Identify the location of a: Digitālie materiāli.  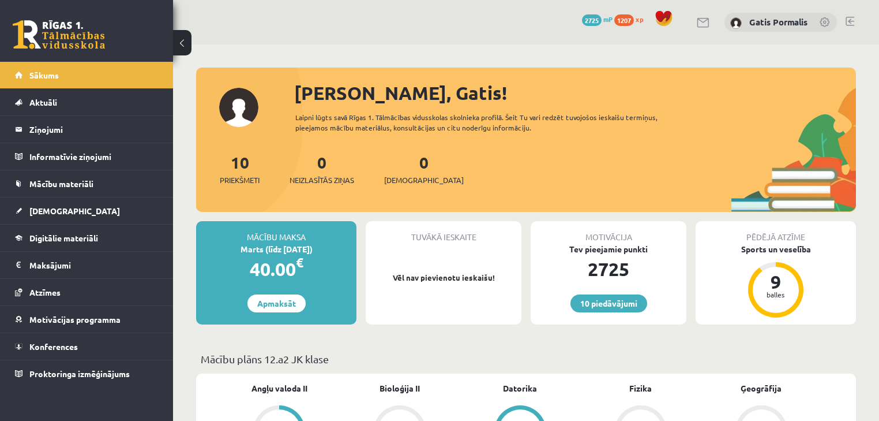
(87, 238).